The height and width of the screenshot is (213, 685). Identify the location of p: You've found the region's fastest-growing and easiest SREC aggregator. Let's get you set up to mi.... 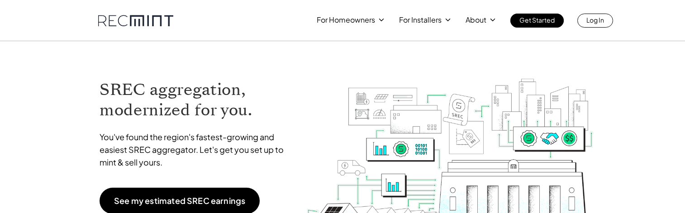
(196, 150).